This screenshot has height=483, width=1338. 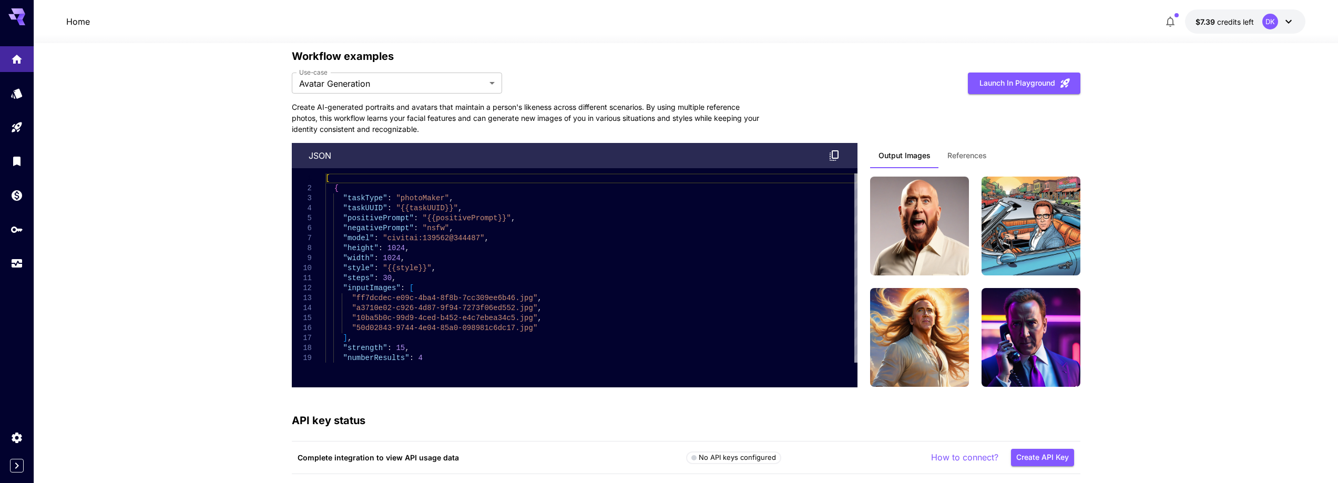 What do you see at coordinates (734, 458) in the screenshot?
I see `div: No API keys configured` at bounding box center [734, 458].